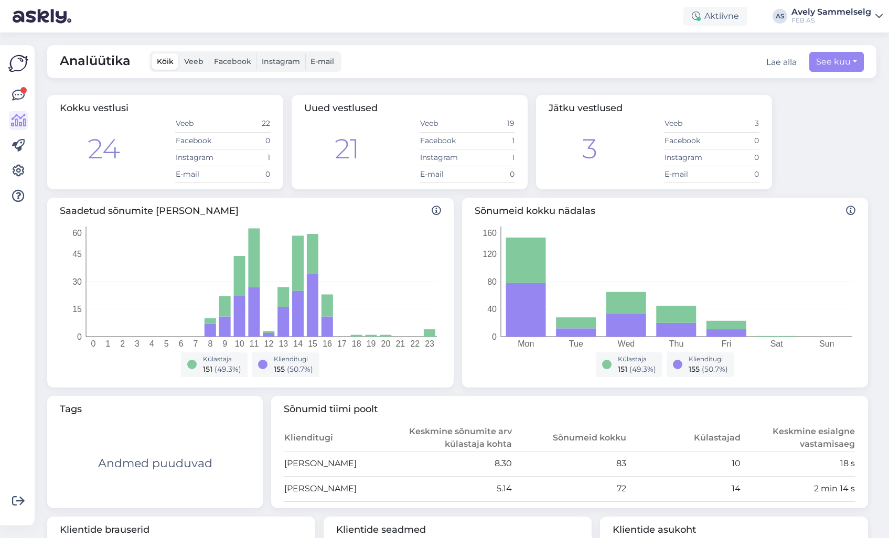 The image size is (889, 538). Describe the element at coordinates (735, 124) in the screenshot. I see `td: 3` at that location.